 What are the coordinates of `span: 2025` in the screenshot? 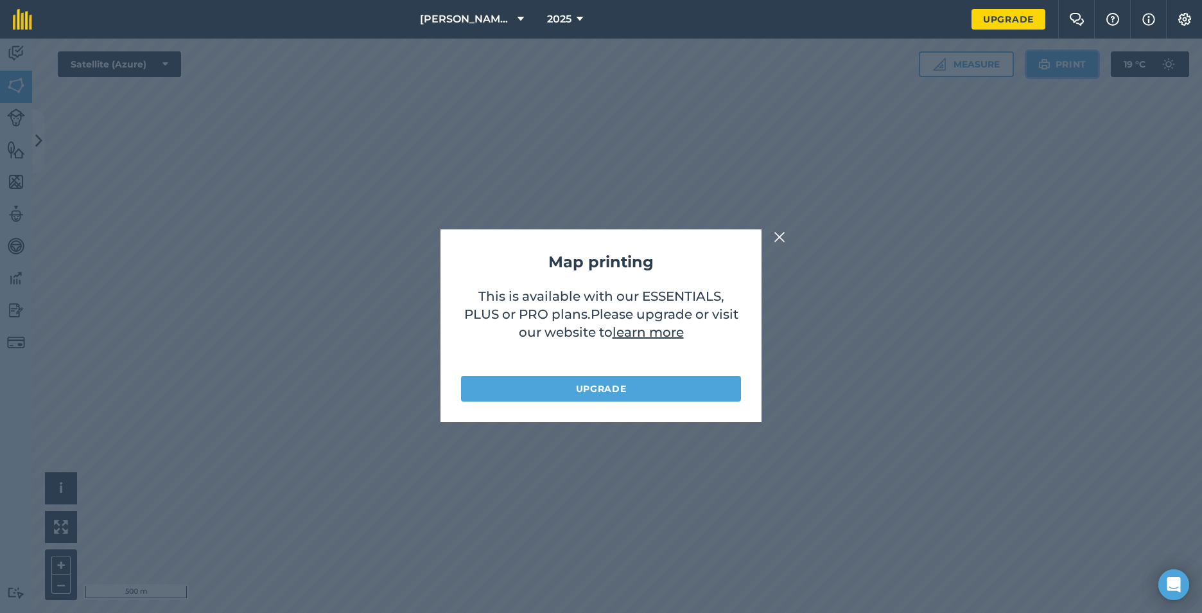 It's located at (559, 19).